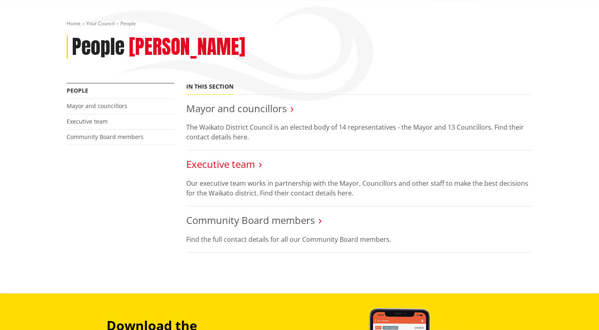 This screenshot has height=330, width=599. I want to click on p: Find the full contact details for all our Community Board members., so click(359, 239).